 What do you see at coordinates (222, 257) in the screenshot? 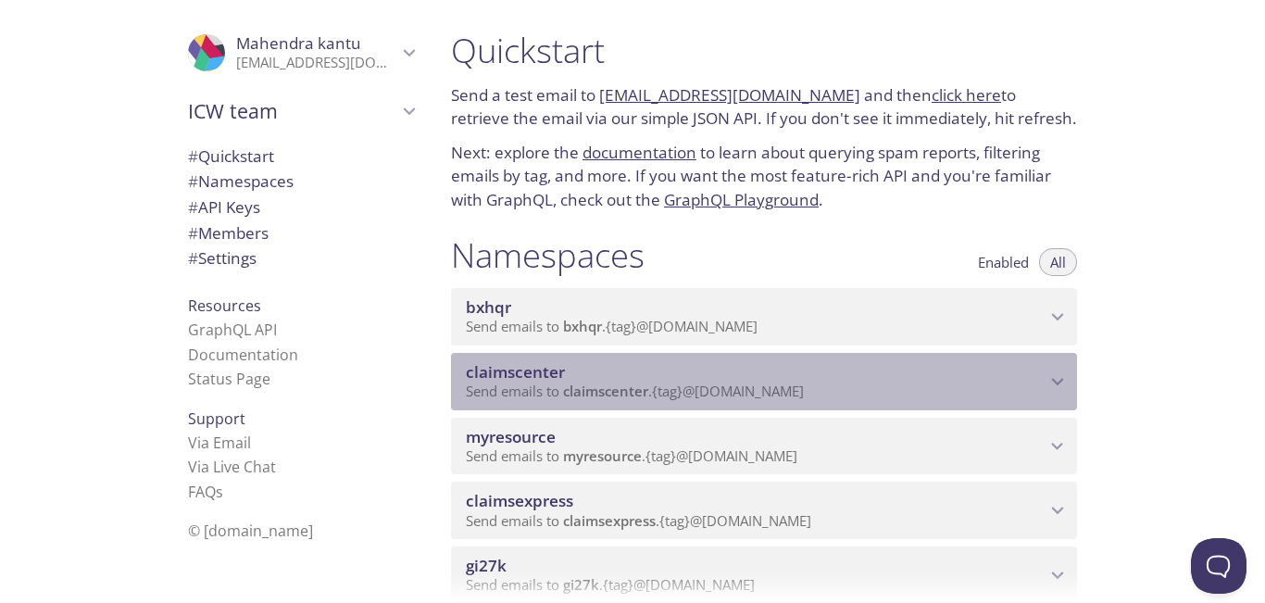
I see `span: Settings` at bounding box center [222, 257].